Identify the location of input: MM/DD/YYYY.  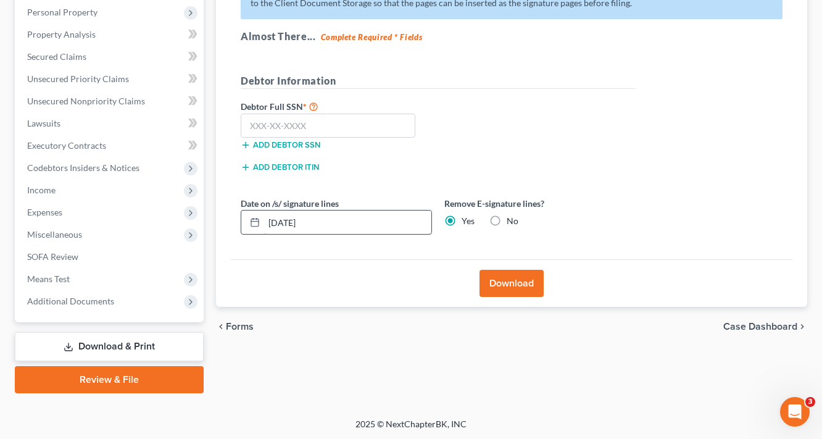
(347, 222).